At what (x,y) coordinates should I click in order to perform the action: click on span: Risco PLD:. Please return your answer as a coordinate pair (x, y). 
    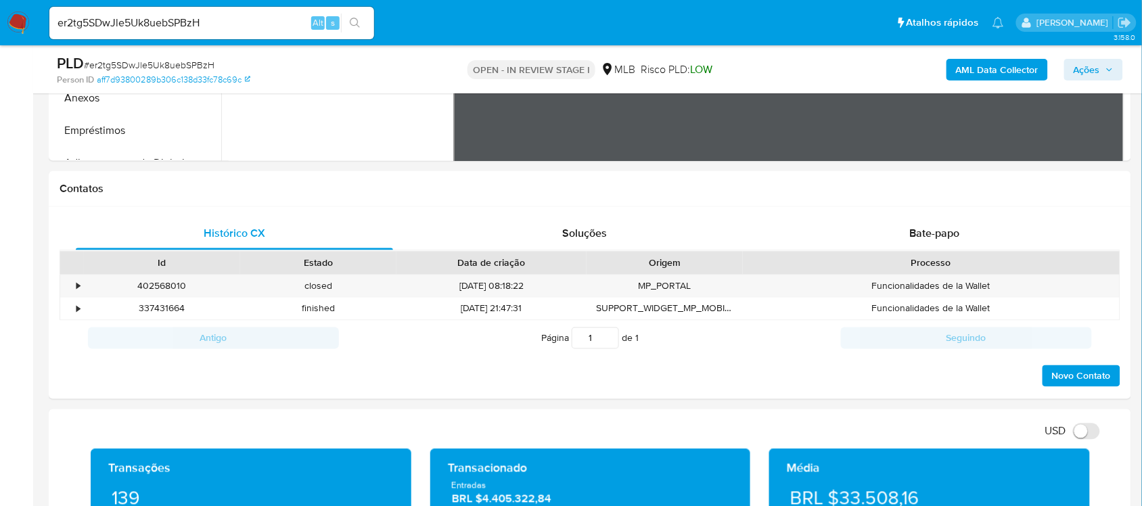
    Looking at the image, I should click on (676, 70).